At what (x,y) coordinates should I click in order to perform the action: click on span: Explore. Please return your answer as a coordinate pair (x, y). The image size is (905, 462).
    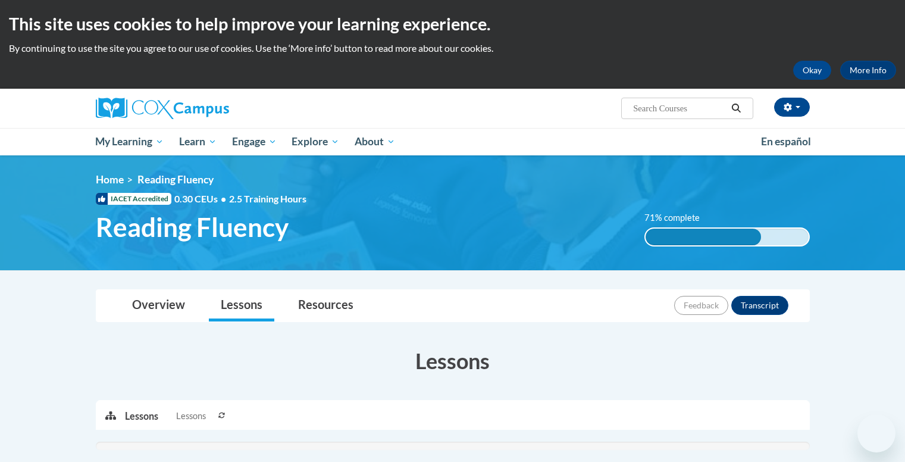
    Looking at the image, I should click on (315, 142).